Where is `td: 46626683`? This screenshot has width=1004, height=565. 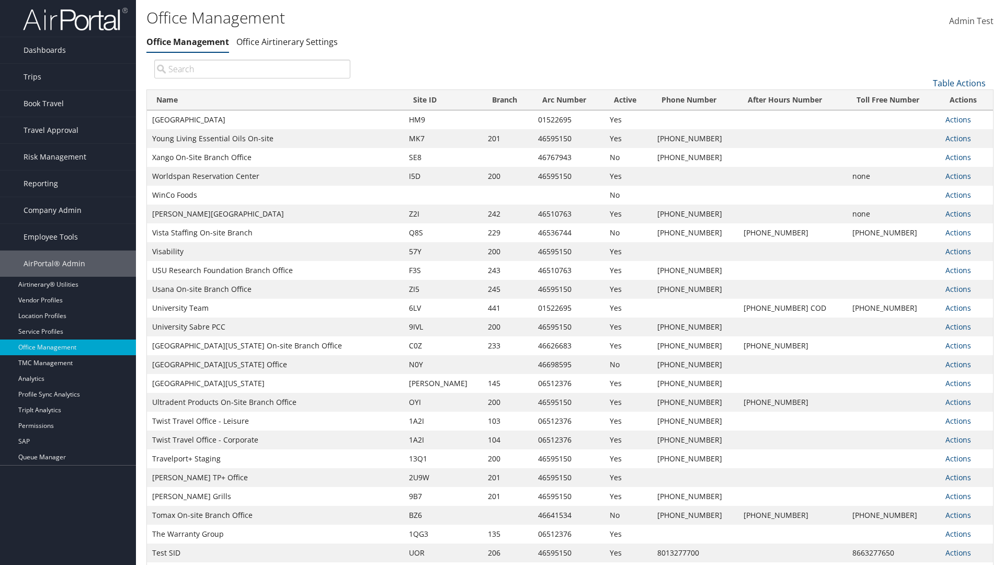 td: 46626683 is located at coordinates (569, 346).